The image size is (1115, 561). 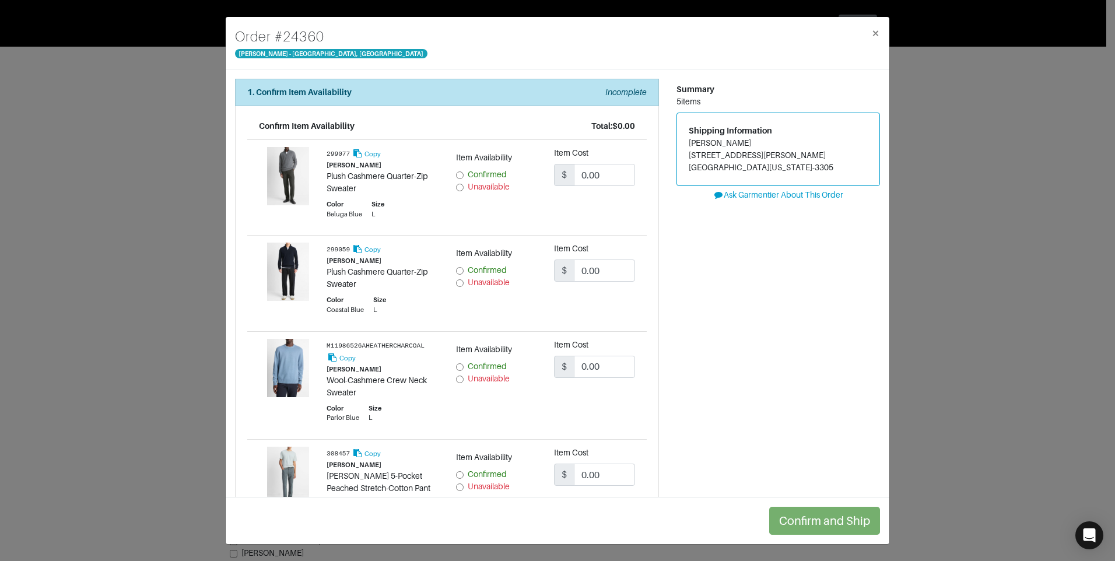 I want to click on small: 308457, so click(x=338, y=454).